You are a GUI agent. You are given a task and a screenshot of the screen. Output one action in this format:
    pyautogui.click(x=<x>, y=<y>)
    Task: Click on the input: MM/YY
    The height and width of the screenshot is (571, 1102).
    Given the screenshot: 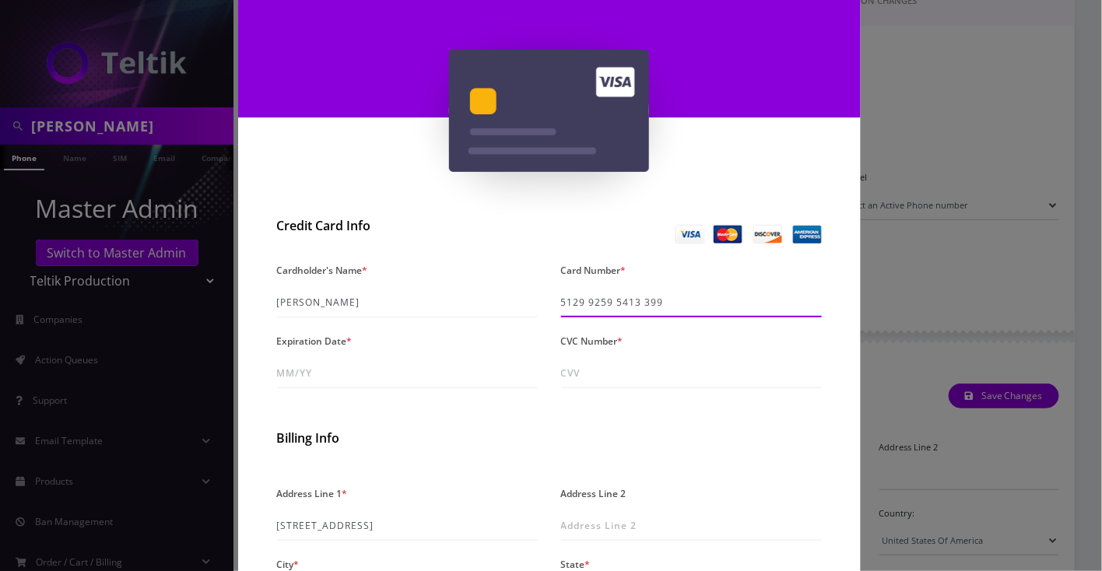 What is the action you would take?
    pyautogui.click(x=407, y=373)
    